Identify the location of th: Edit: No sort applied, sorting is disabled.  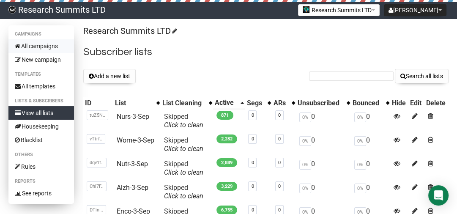
(416, 103).